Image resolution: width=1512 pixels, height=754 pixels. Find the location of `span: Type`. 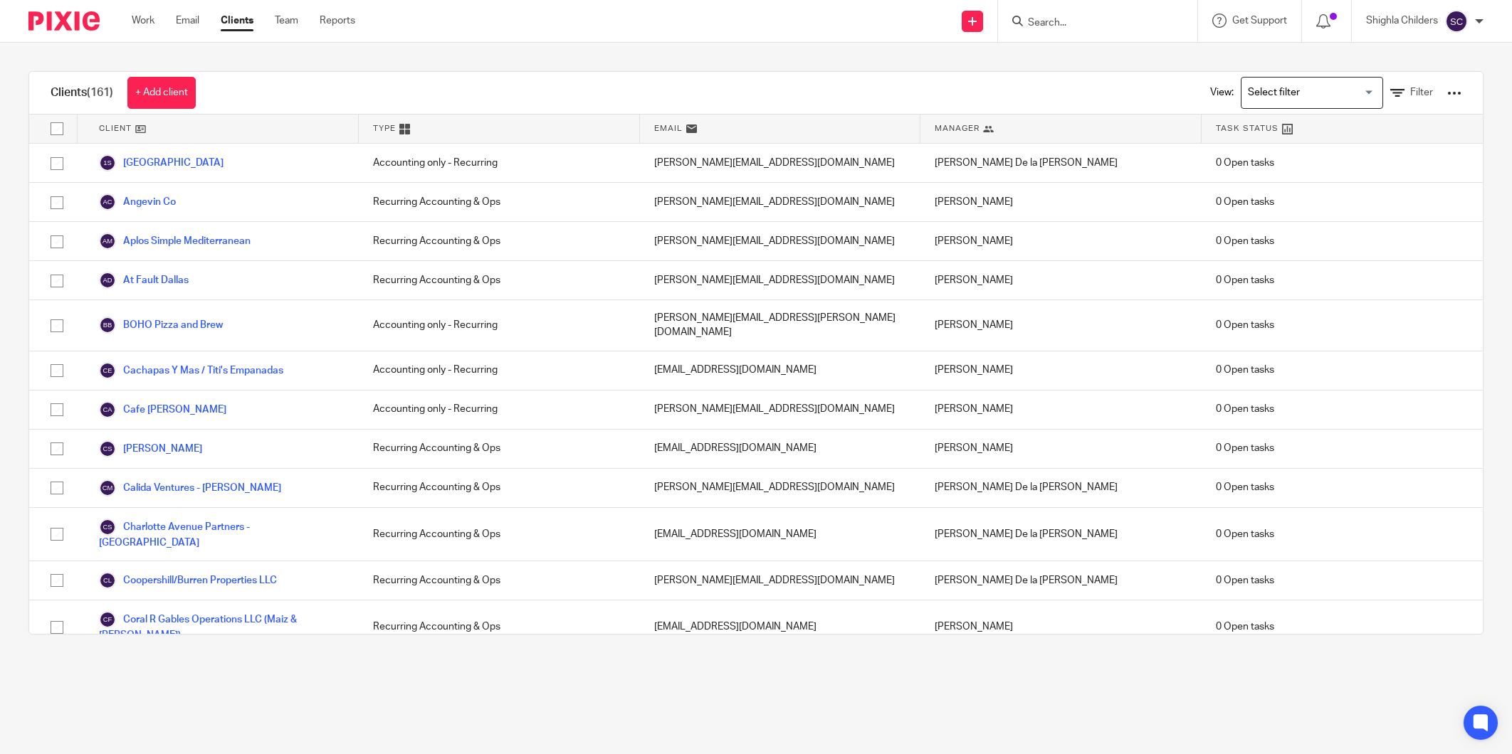

span: Type is located at coordinates (384, 128).